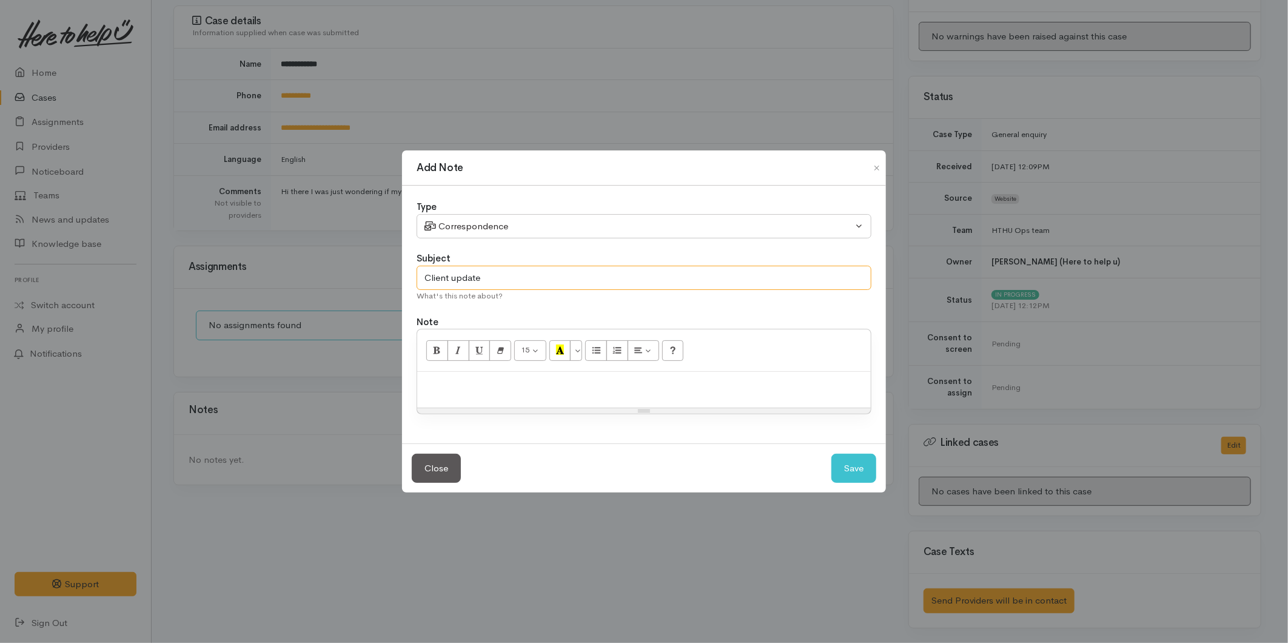 The height and width of the screenshot is (643, 1288). I want to click on button: Save, so click(854, 468).